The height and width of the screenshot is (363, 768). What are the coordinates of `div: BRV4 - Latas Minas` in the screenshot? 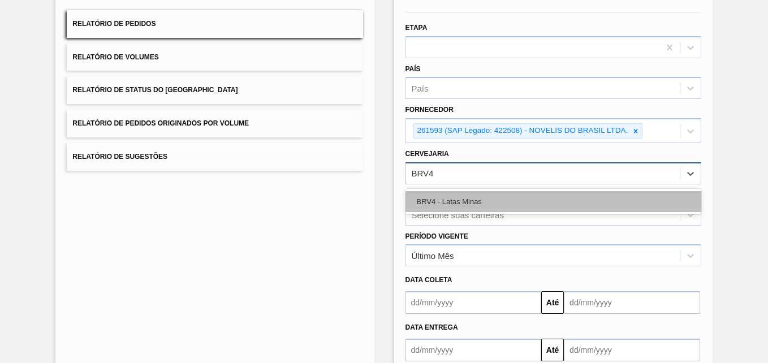 It's located at (553, 201).